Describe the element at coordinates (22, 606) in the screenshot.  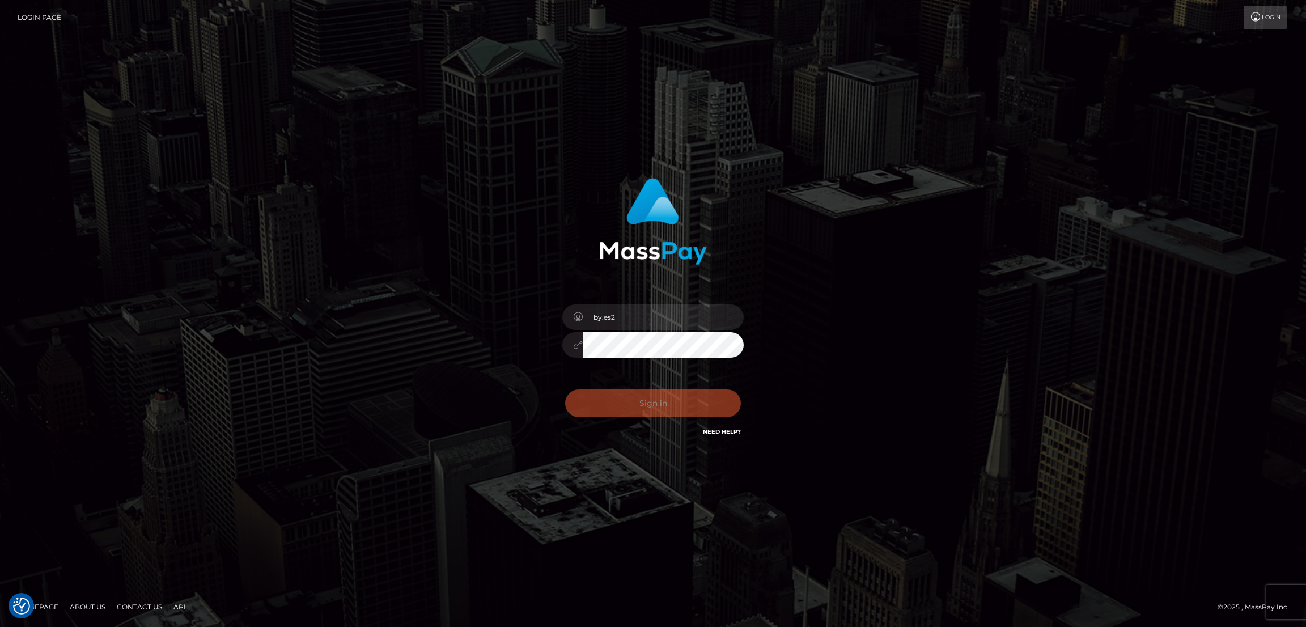
I see `img: Revisit consent button` at that location.